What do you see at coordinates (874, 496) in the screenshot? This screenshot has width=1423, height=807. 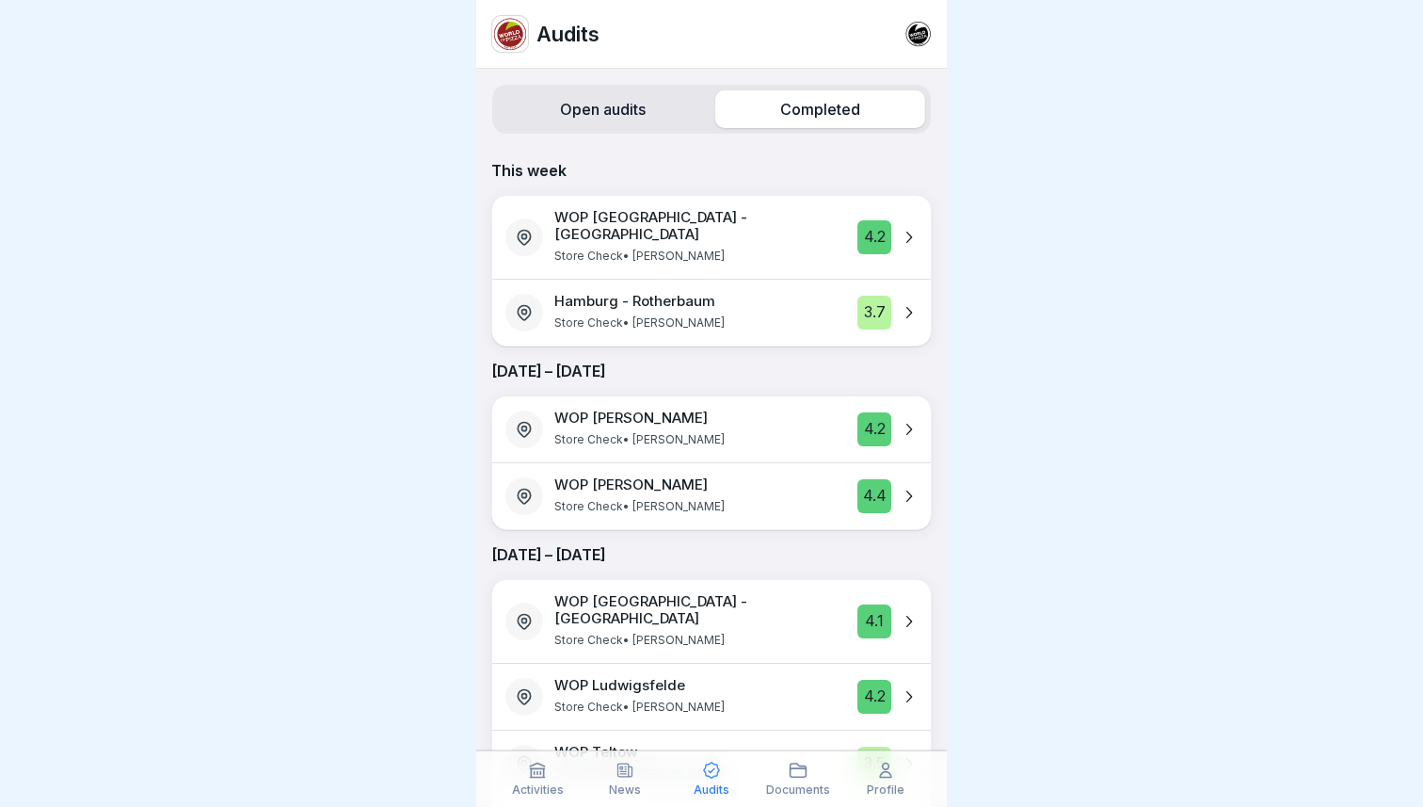 I see `div: 4.4` at bounding box center [874, 496].